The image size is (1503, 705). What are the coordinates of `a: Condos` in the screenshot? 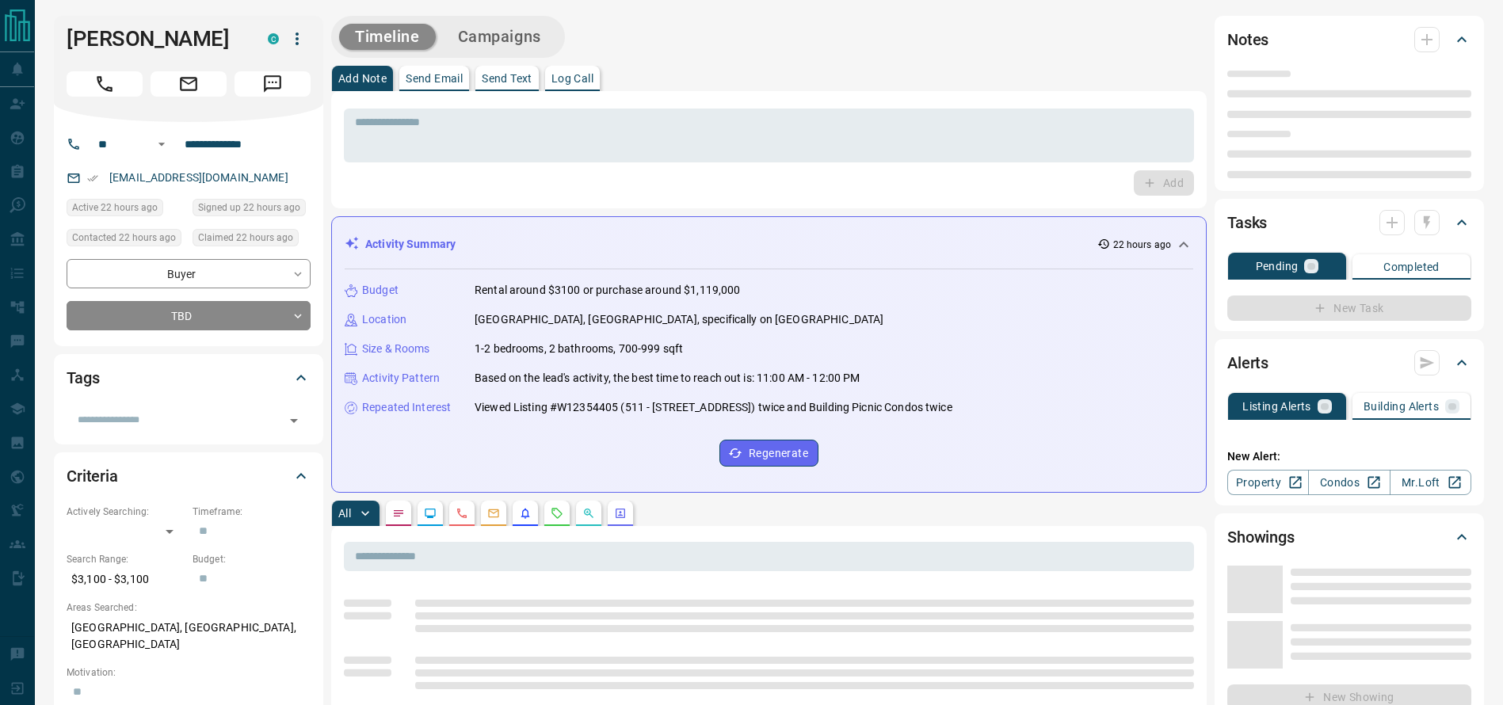 It's located at (1349, 483).